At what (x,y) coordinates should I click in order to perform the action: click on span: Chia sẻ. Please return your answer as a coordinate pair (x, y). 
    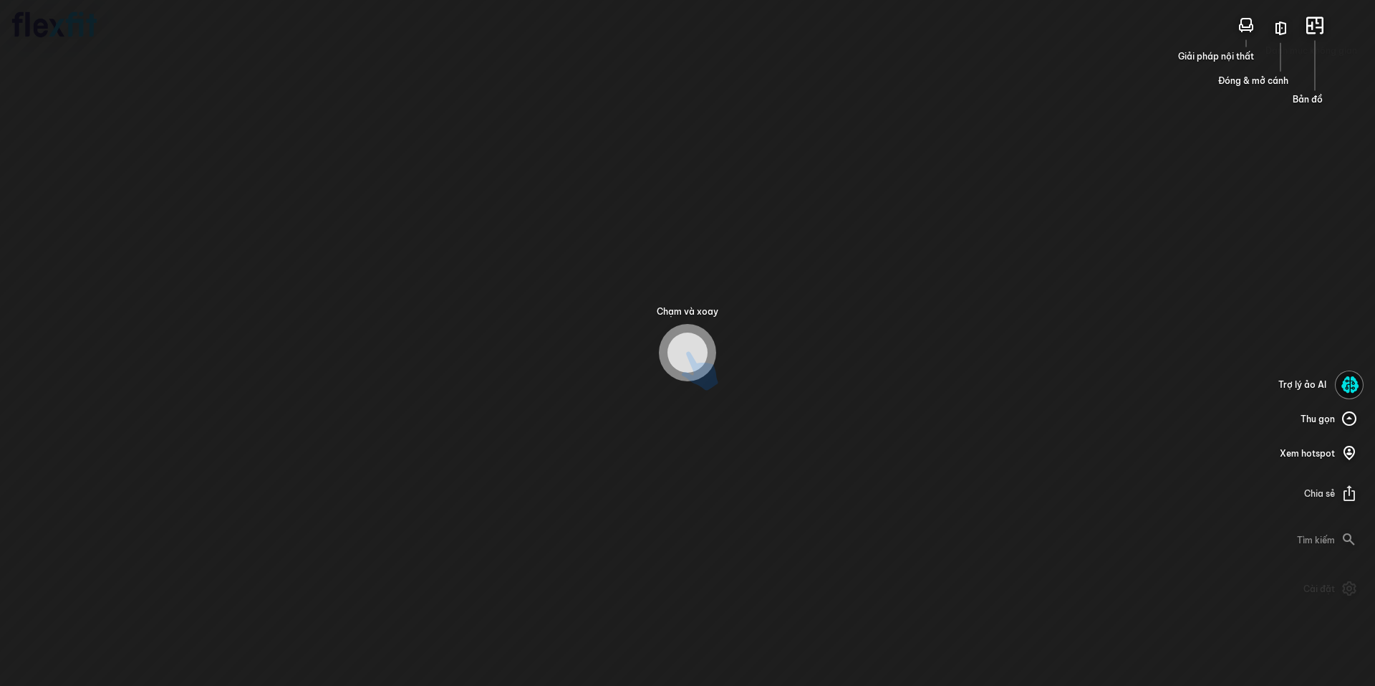
    Looking at the image, I should click on (1319, 494).